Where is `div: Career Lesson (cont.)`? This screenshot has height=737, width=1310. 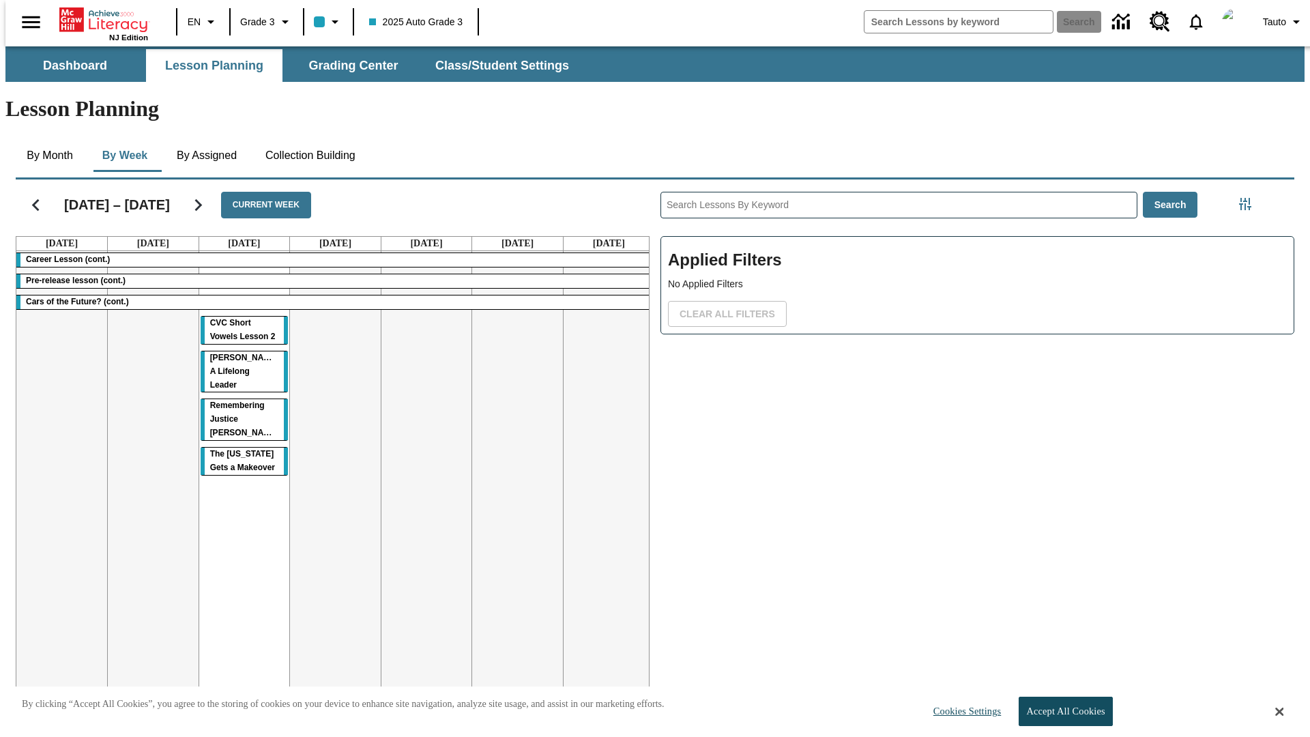 div: Career Lesson (cont.) is located at coordinates (335, 260).